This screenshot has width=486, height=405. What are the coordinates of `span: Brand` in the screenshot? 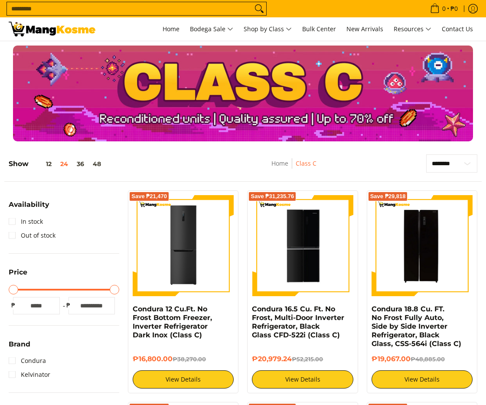 It's located at (20, 344).